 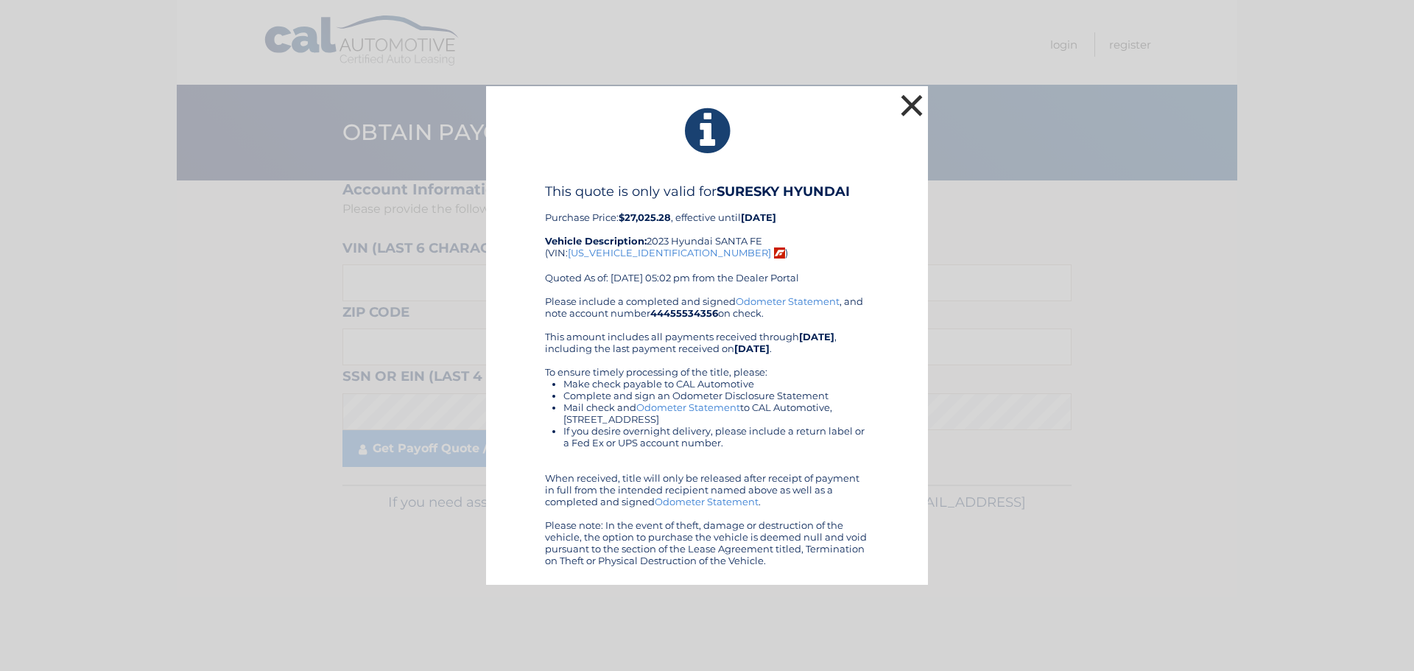 I want to click on img: 8rh5UuVk8QnwCAWDaABNIAG0AAaQAP8G4BfzyDfYW2HlqUAAAAASUVORK5CYII=, so click(x=779, y=253).